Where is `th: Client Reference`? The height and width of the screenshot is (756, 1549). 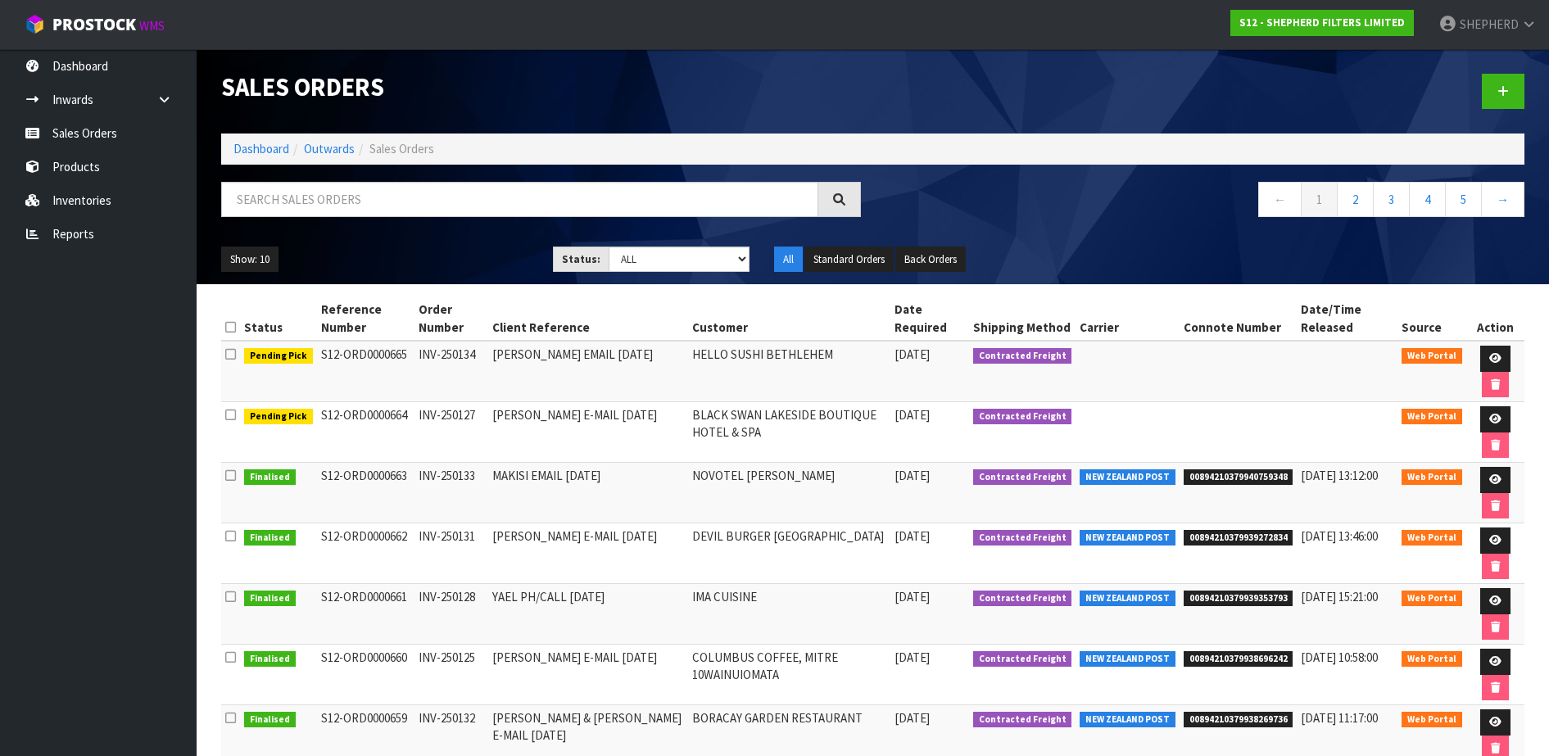
th: Client Reference is located at coordinates (588, 319).